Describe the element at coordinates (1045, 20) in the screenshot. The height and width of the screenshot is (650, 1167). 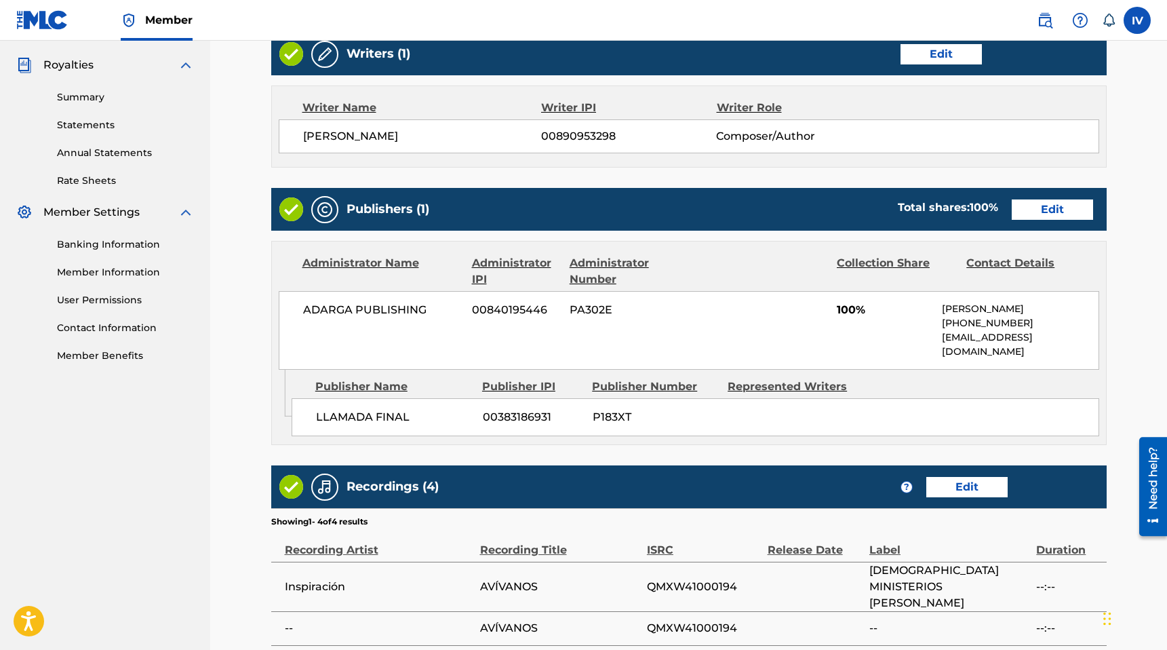
I see `a: Public Search` at that location.